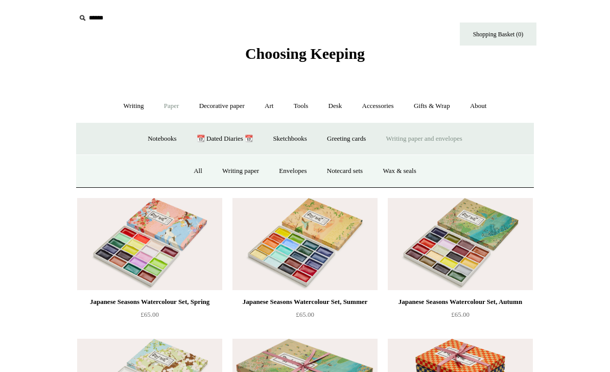 The image size is (610, 372). What do you see at coordinates (150, 244) in the screenshot?
I see `a: Japanese Seasons Watercolour Set, Spring Japanese Seasons Watercolour Set, Spring` at bounding box center [150, 244].